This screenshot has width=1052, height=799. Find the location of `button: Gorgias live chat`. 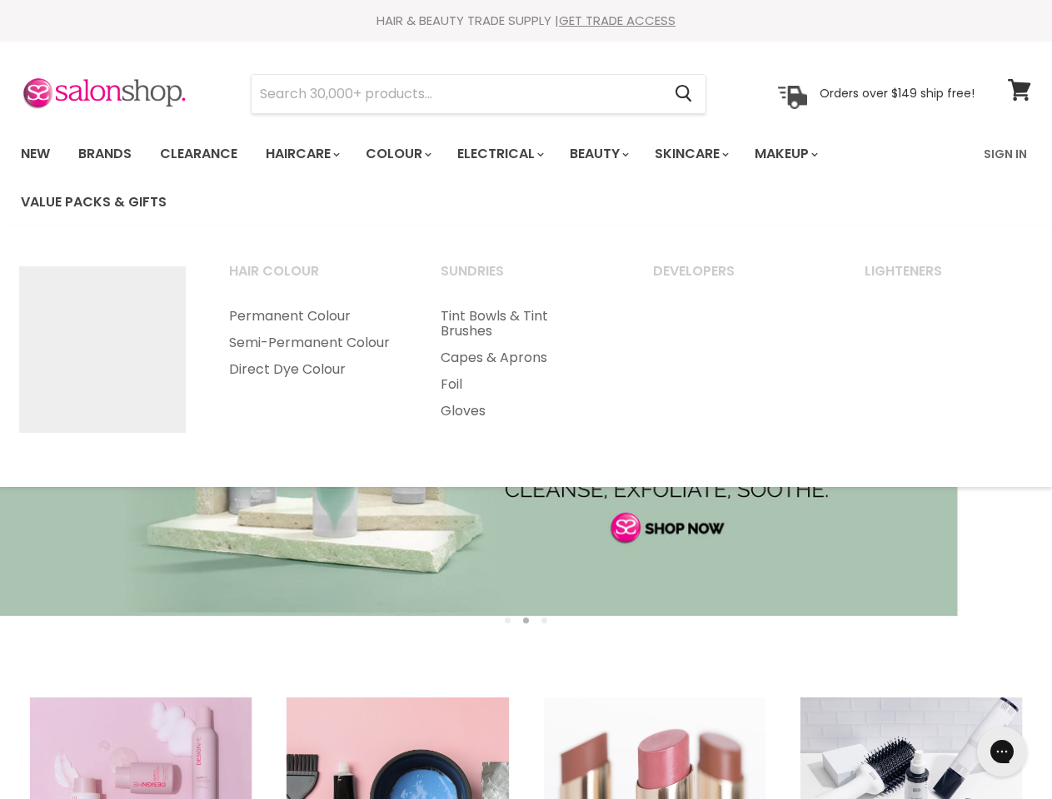

button: Gorgias live chat is located at coordinates (33, 31).